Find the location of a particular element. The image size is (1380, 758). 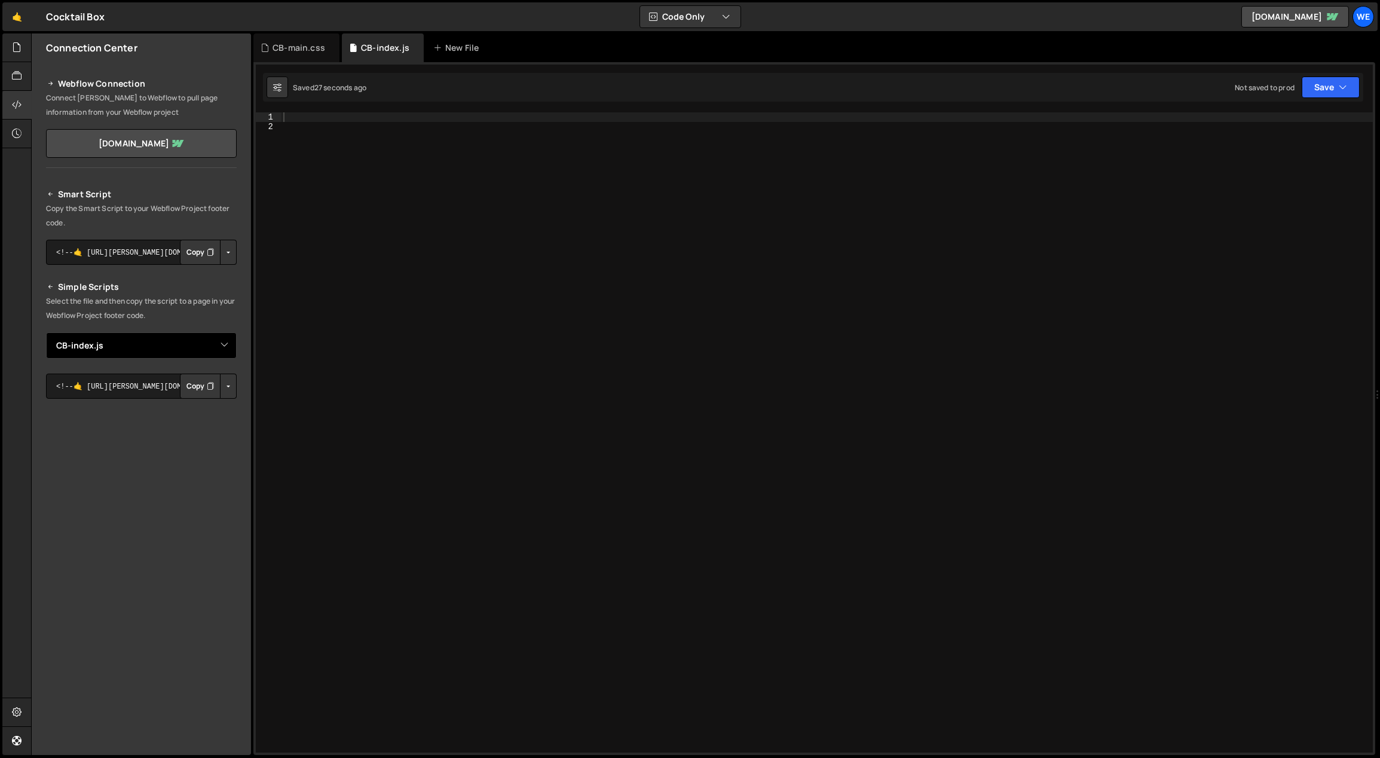

div: CB-index.js is located at coordinates (385, 48).